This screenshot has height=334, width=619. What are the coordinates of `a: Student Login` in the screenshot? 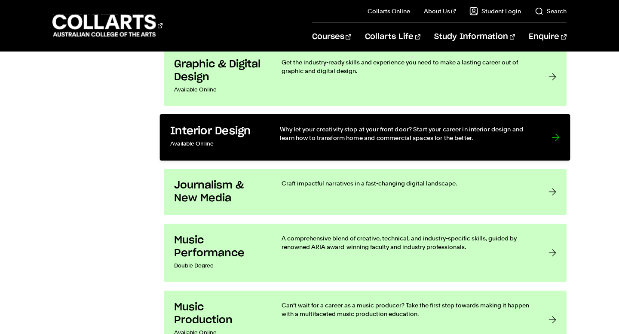 It's located at (495, 11).